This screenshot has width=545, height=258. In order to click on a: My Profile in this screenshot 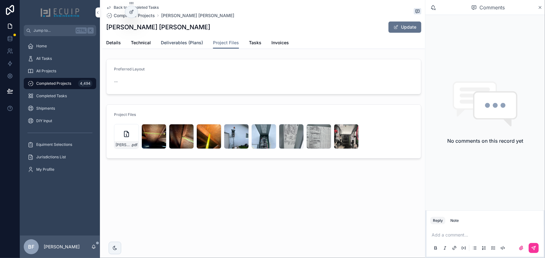, I will do `click(60, 170)`.